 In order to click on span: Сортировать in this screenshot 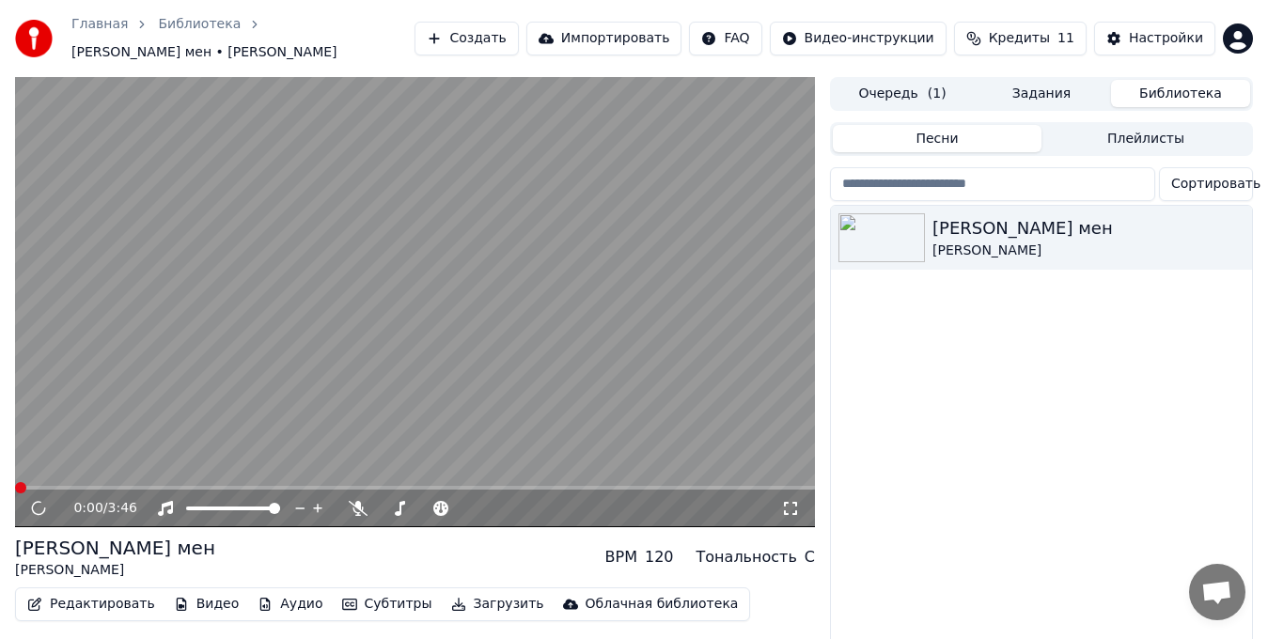, I will do `click(1216, 184)`.